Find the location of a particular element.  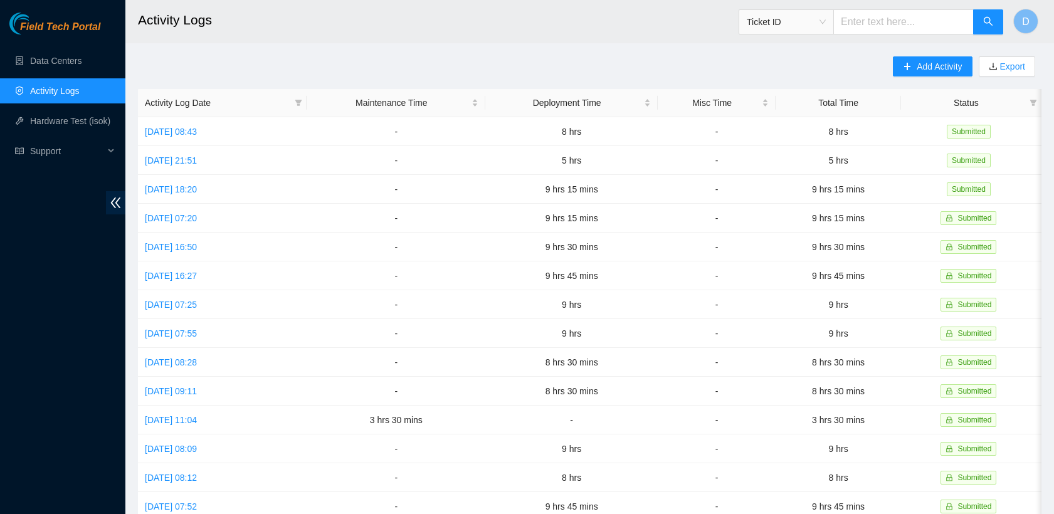

button: downloadExport is located at coordinates (1007, 66).